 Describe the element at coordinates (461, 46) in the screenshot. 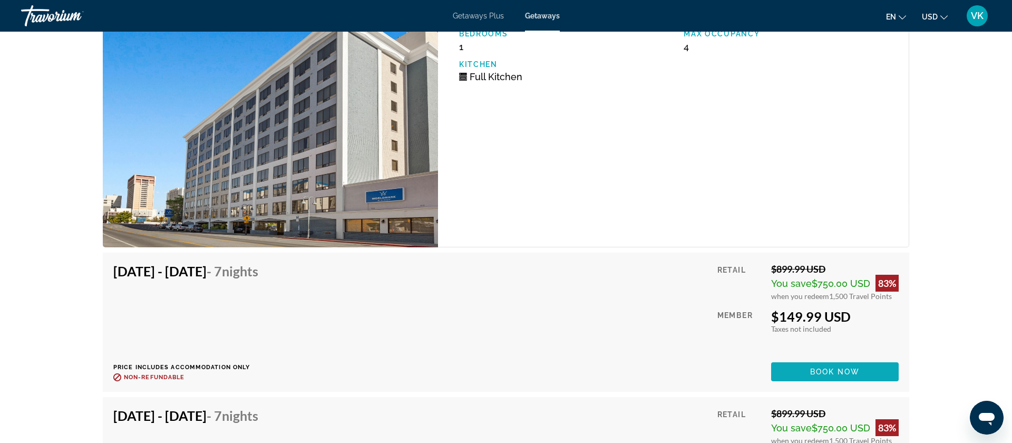

I see `span: 1` at that location.